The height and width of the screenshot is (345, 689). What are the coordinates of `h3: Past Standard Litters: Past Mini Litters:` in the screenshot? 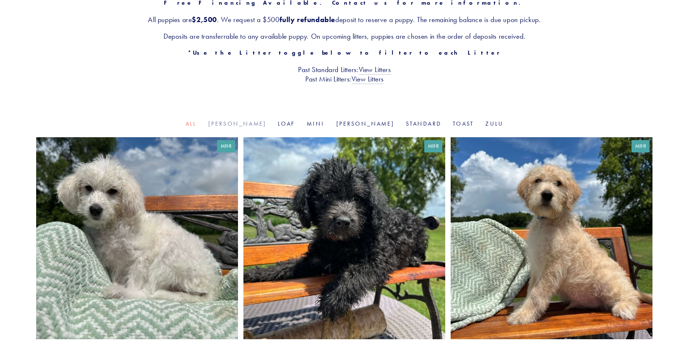 It's located at (344, 74).